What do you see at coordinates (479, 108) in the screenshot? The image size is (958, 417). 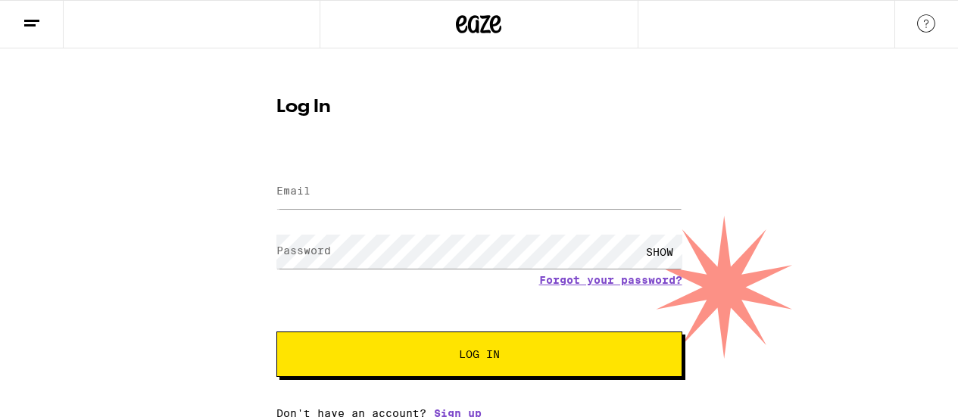 I see `h1: Log In` at bounding box center [479, 108].